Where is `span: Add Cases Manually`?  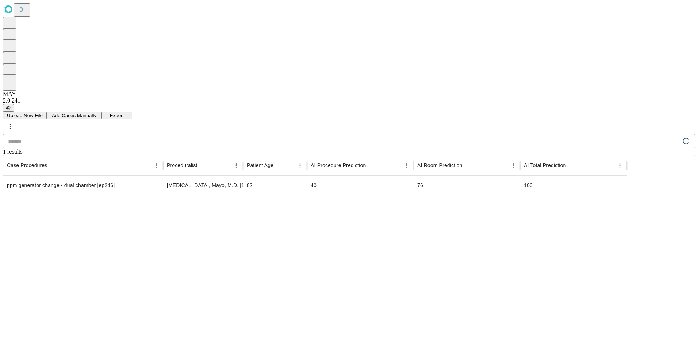 span: Add Cases Manually is located at coordinates (74, 115).